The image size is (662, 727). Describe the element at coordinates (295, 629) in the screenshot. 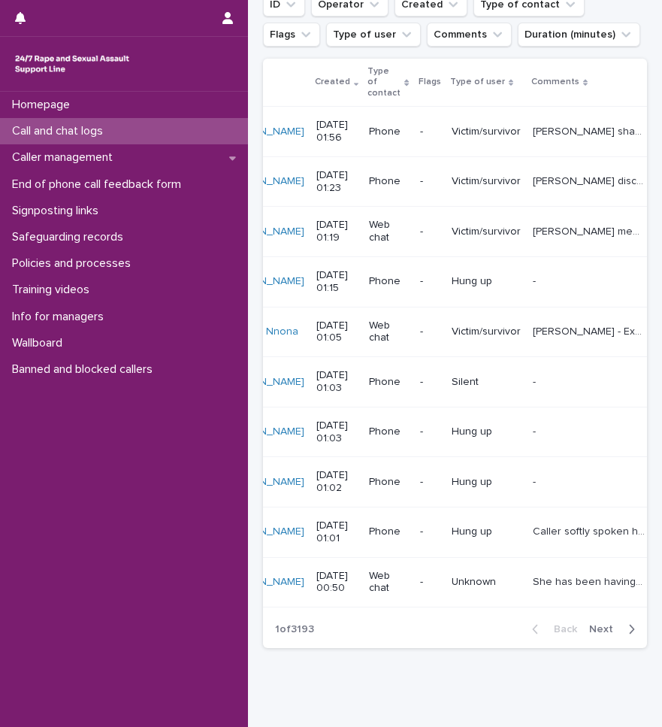

I see `p: 1 of 3193` at that location.